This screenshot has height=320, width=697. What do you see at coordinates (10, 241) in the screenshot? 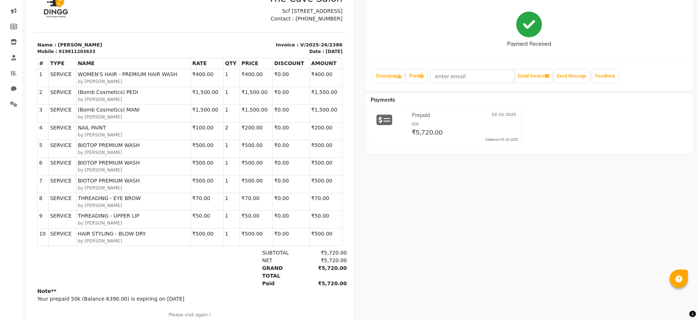
I see `td: 9` at bounding box center [10, 241].